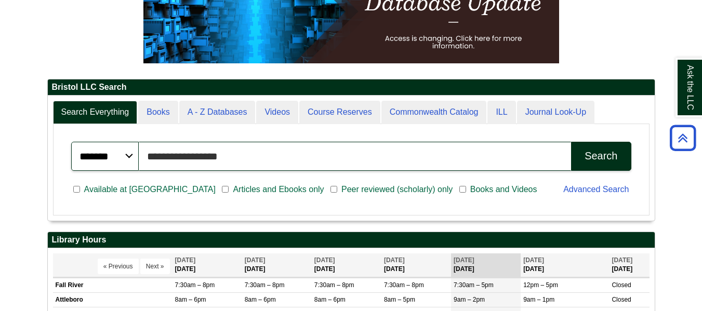 Image resolution: width=702 pixels, height=311 pixels. I want to click on h2: Bristol LLC Search, so click(351, 87).